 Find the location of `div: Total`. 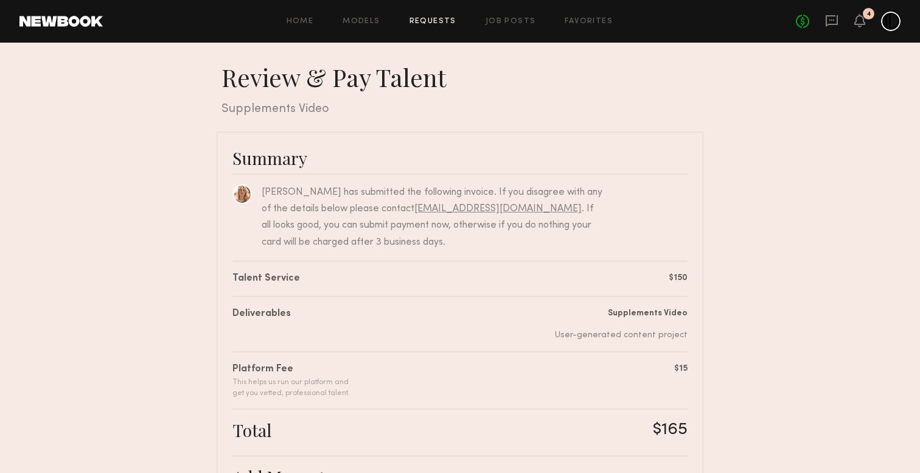

div: Total is located at coordinates (252, 430).